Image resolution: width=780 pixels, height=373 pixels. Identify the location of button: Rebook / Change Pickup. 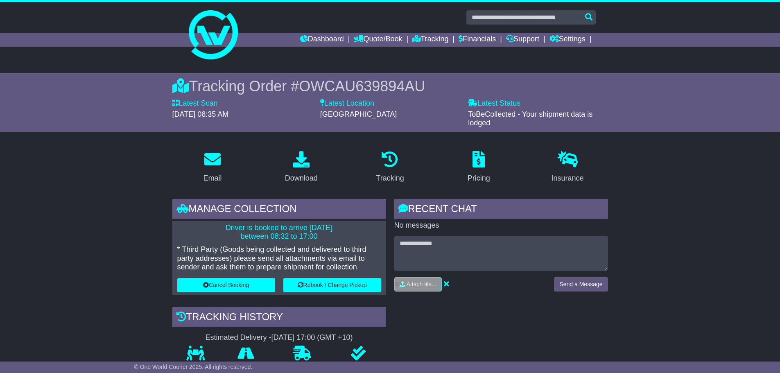
(332, 285).